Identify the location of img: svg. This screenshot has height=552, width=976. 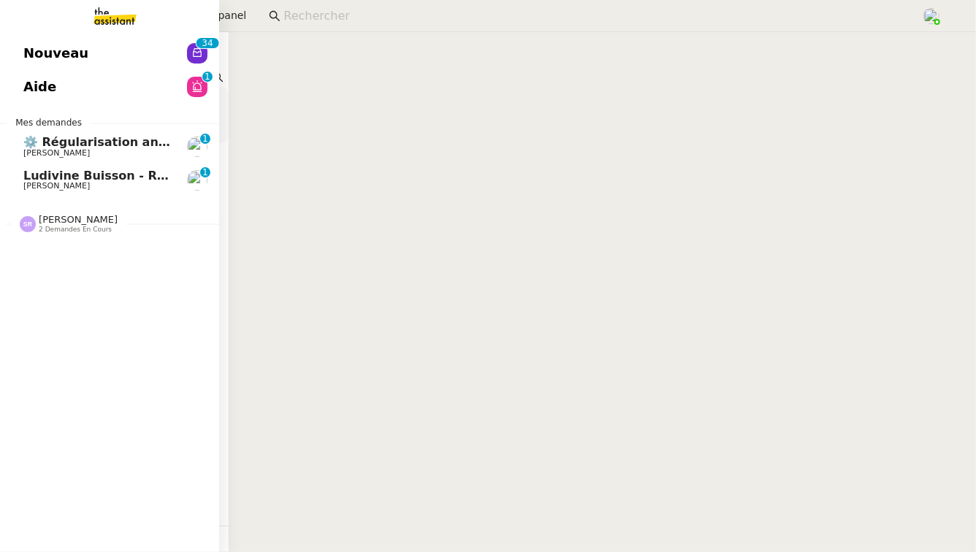
(28, 224).